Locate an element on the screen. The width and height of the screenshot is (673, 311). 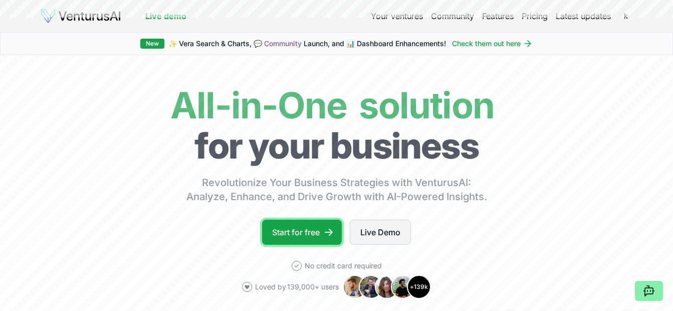
div: New is located at coordinates (152, 44).